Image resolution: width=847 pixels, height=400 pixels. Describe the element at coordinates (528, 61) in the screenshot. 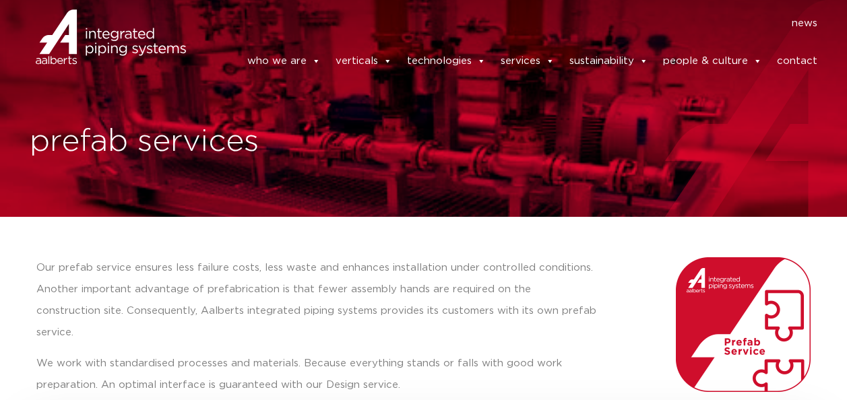

I see `a: services` at that location.